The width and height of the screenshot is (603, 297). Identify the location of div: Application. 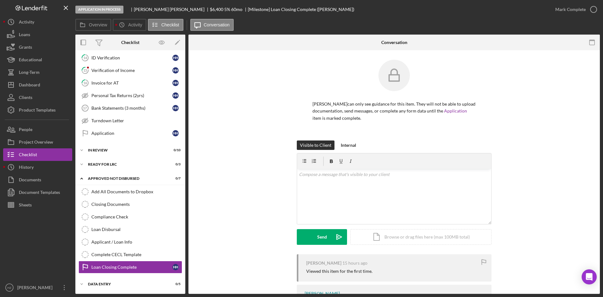
(132, 133).